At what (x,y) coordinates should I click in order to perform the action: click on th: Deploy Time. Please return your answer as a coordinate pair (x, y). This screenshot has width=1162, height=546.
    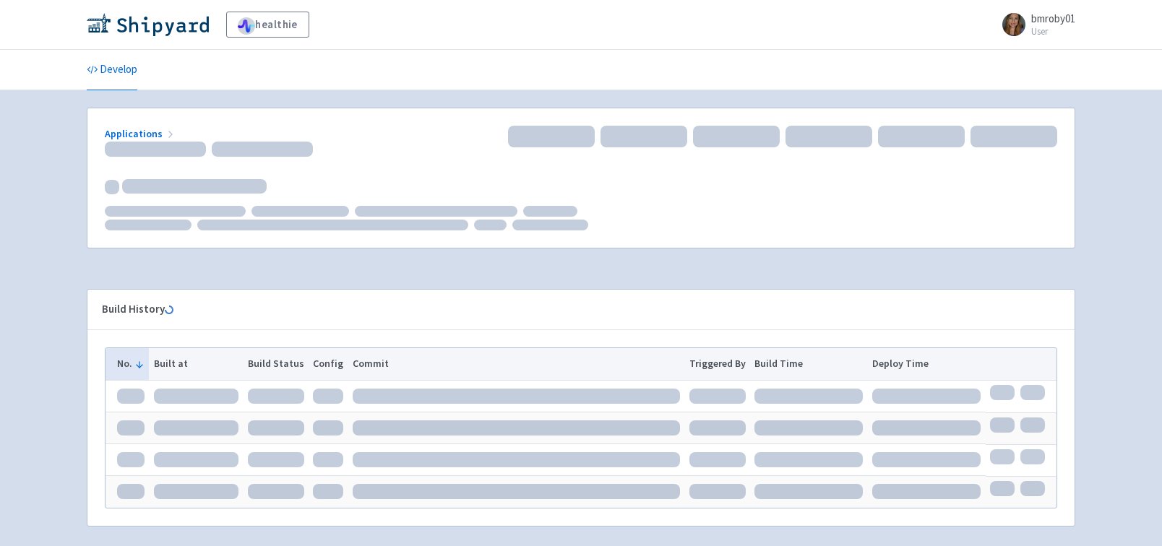
    Looking at the image, I should click on (926, 364).